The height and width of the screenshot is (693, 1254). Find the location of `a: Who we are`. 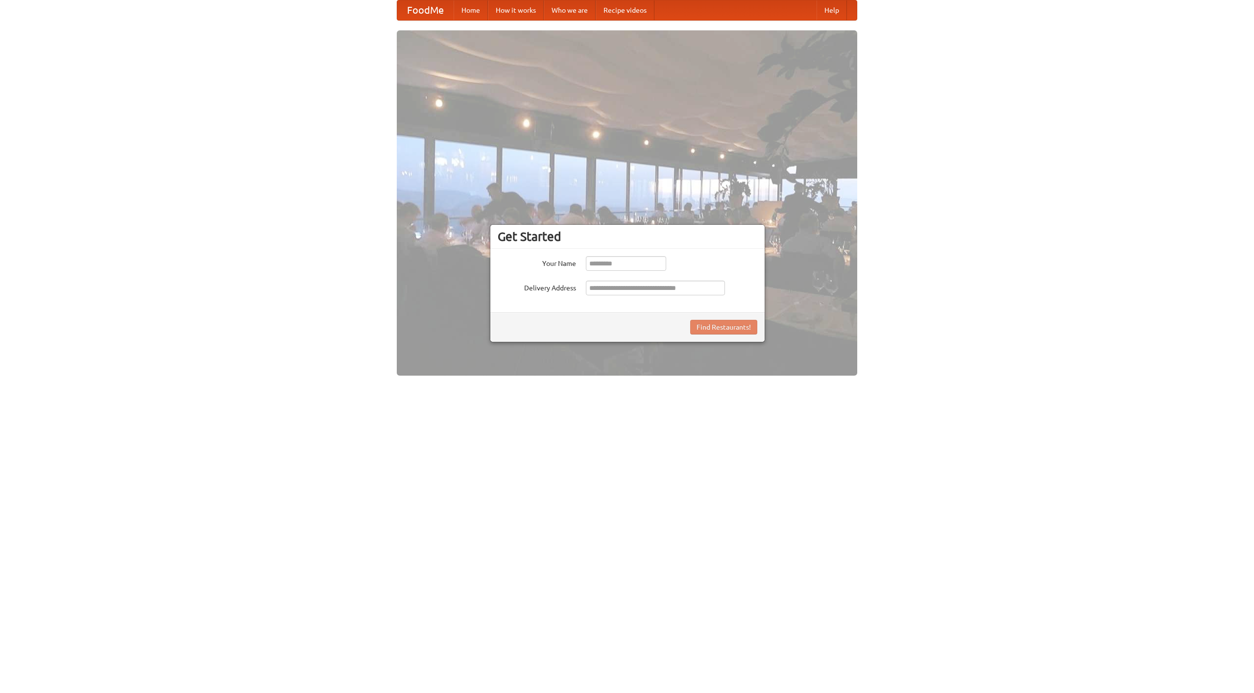

a: Who we are is located at coordinates (570, 10).